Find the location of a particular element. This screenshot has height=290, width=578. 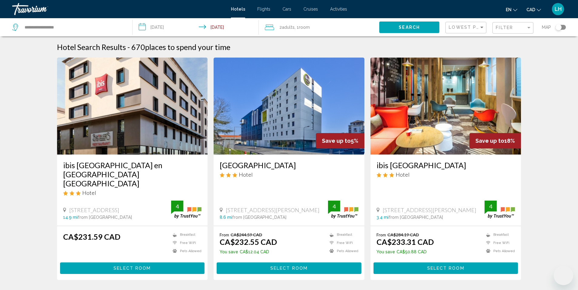

button: Toggle map is located at coordinates (558, 27).